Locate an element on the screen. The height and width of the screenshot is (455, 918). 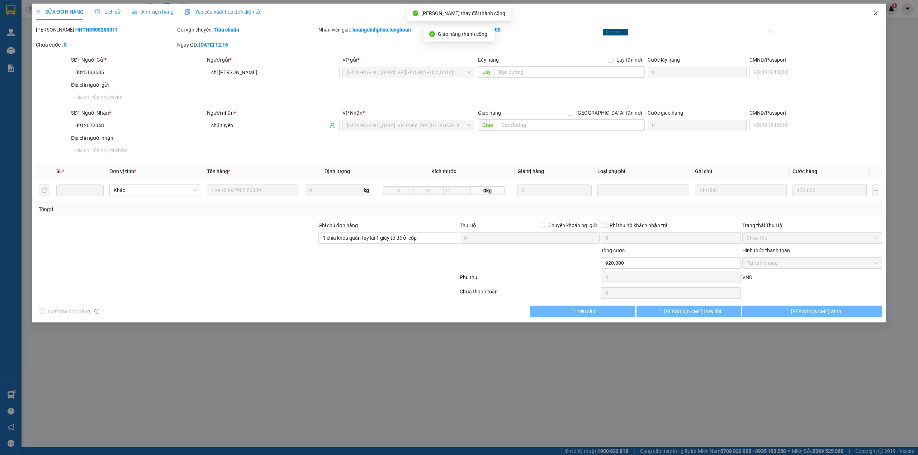
input: C is located at coordinates (457, 191).